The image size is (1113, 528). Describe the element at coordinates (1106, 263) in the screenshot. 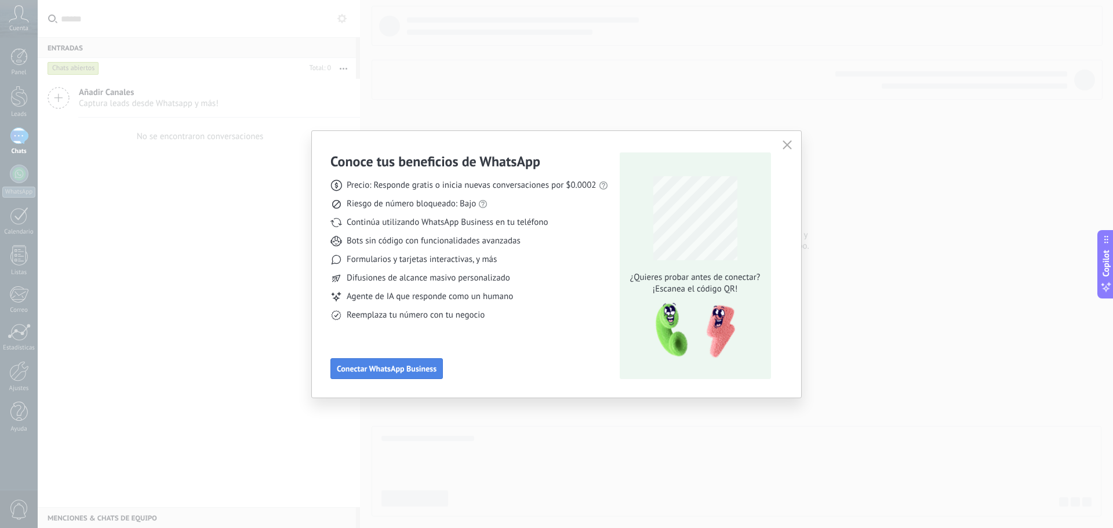

I see `span: Copilot` at that location.